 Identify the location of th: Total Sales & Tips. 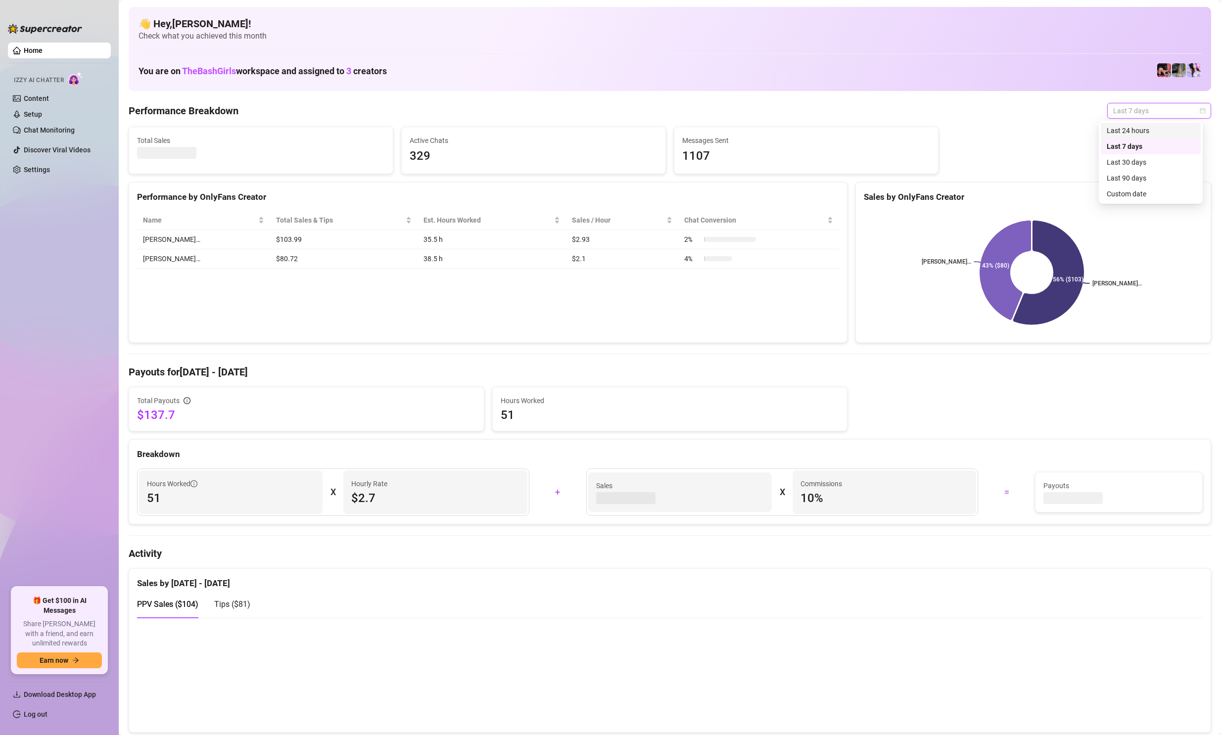
(344, 220).